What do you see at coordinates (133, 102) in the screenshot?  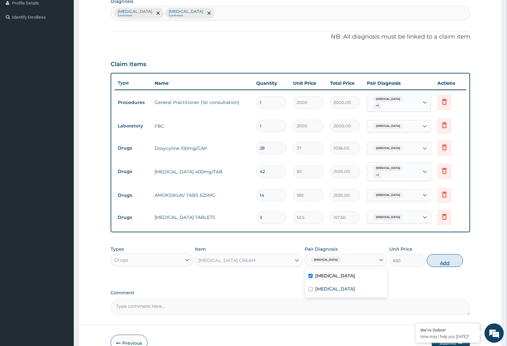 I see `td: Procedures` at bounding box center [133, 102].